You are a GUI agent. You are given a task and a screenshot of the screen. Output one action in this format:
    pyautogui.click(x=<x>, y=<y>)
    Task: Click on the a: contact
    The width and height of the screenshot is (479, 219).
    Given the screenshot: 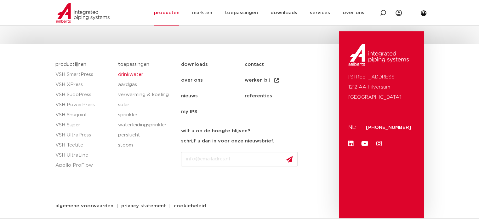 What is the action you would take?
    pyautogui.click(x=276, y=65)
    